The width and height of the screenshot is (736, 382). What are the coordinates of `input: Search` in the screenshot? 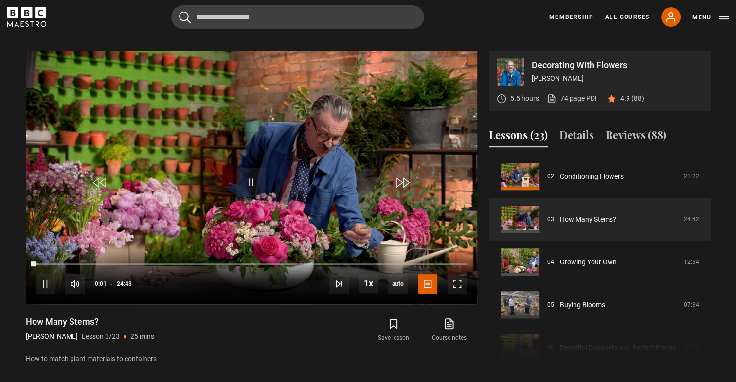 It's located at (298, 17).